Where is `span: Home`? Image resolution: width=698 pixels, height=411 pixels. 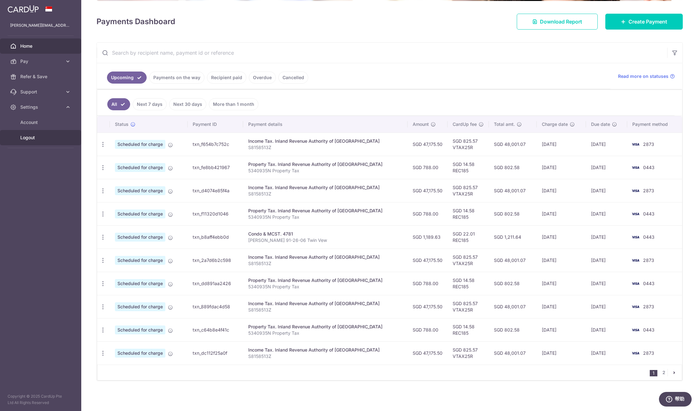 span: Home is located at coordinates (41, 46).